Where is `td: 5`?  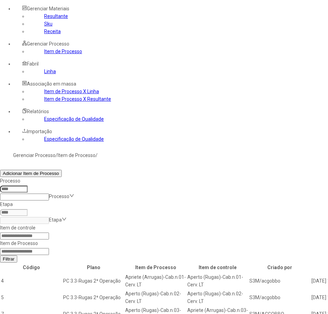
td: 5 is located at coordinates (31, 297).